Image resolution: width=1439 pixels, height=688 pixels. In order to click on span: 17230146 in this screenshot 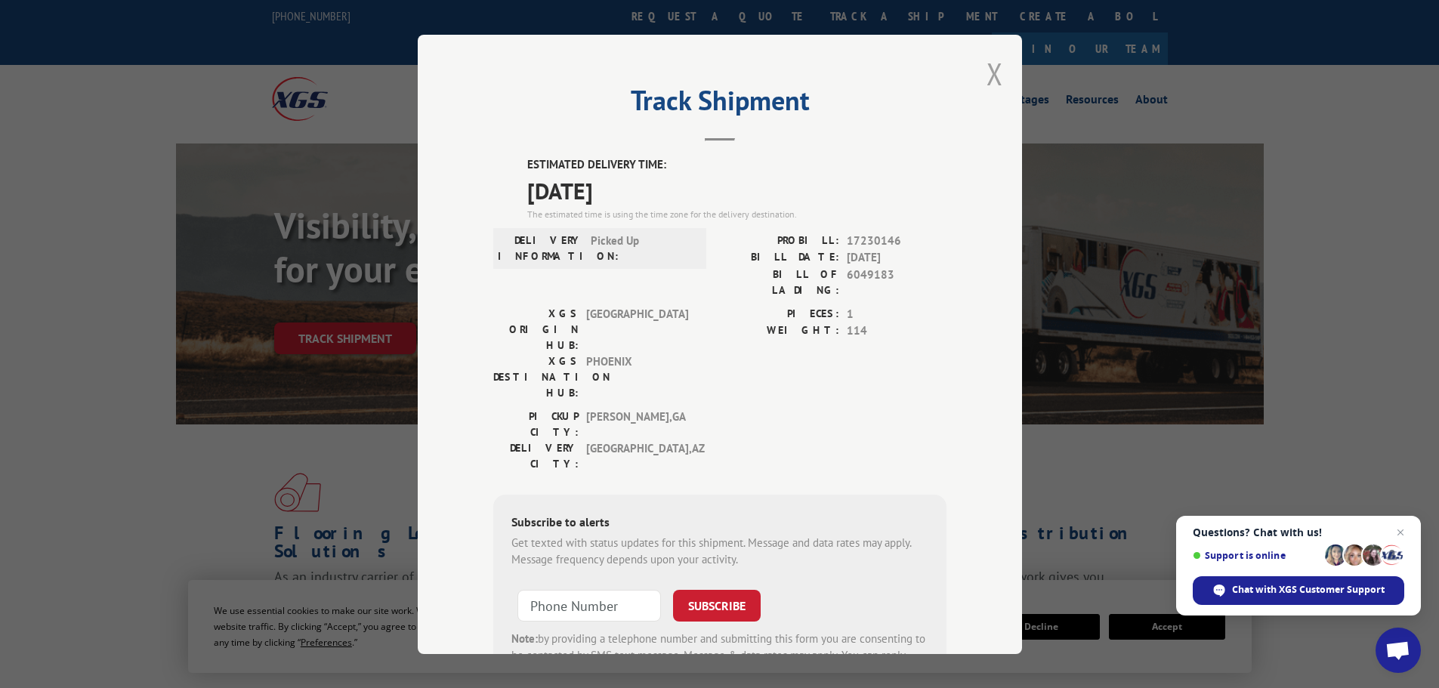, I will do `click(897, 240)`.